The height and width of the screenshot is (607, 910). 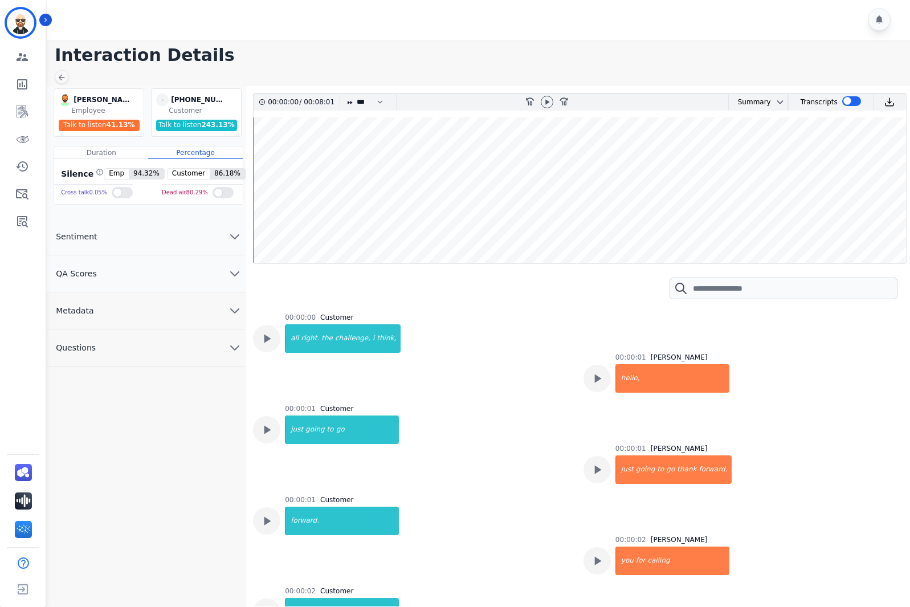 What do you see at coordinates (373, 339) in the screenshot?
I see `div: i` at bounding box center [373, 339].